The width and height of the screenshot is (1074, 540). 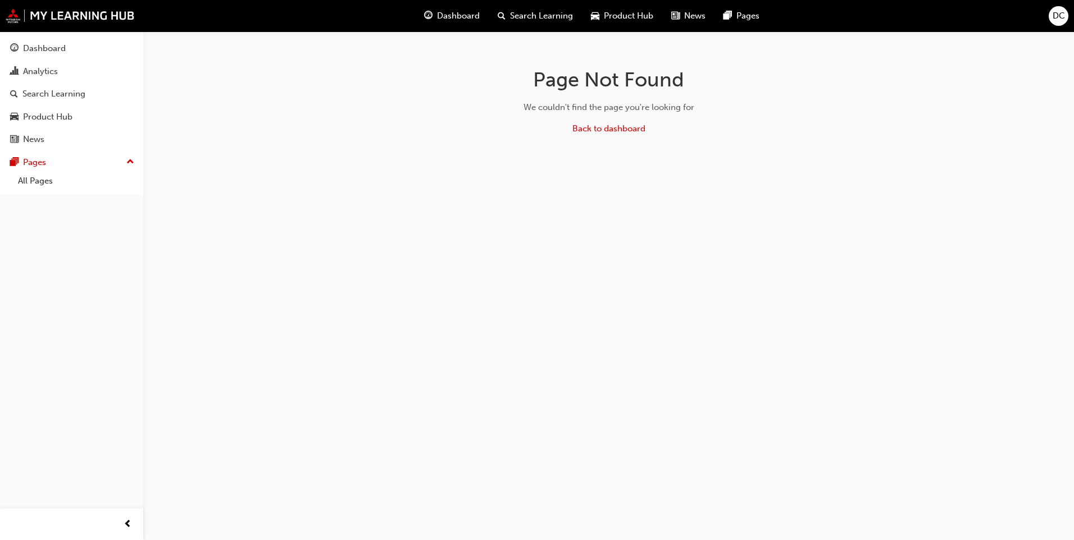 I want to click on a: news-iconNews, so click(x=688, y=16).